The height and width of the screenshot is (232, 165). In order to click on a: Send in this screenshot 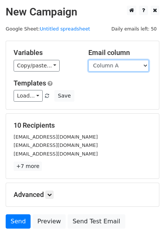, I will do `click(18, 222)`.